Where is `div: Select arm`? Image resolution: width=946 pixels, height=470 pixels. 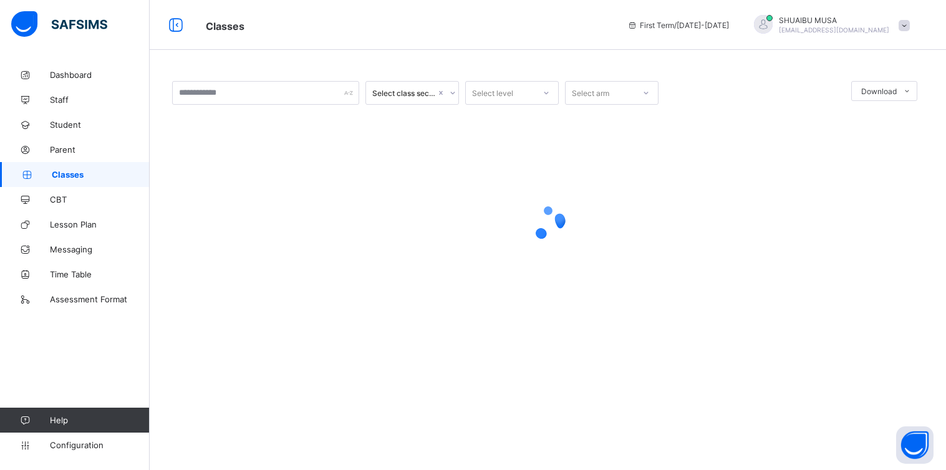
div: Select arm is located at coordinates (590, 93).